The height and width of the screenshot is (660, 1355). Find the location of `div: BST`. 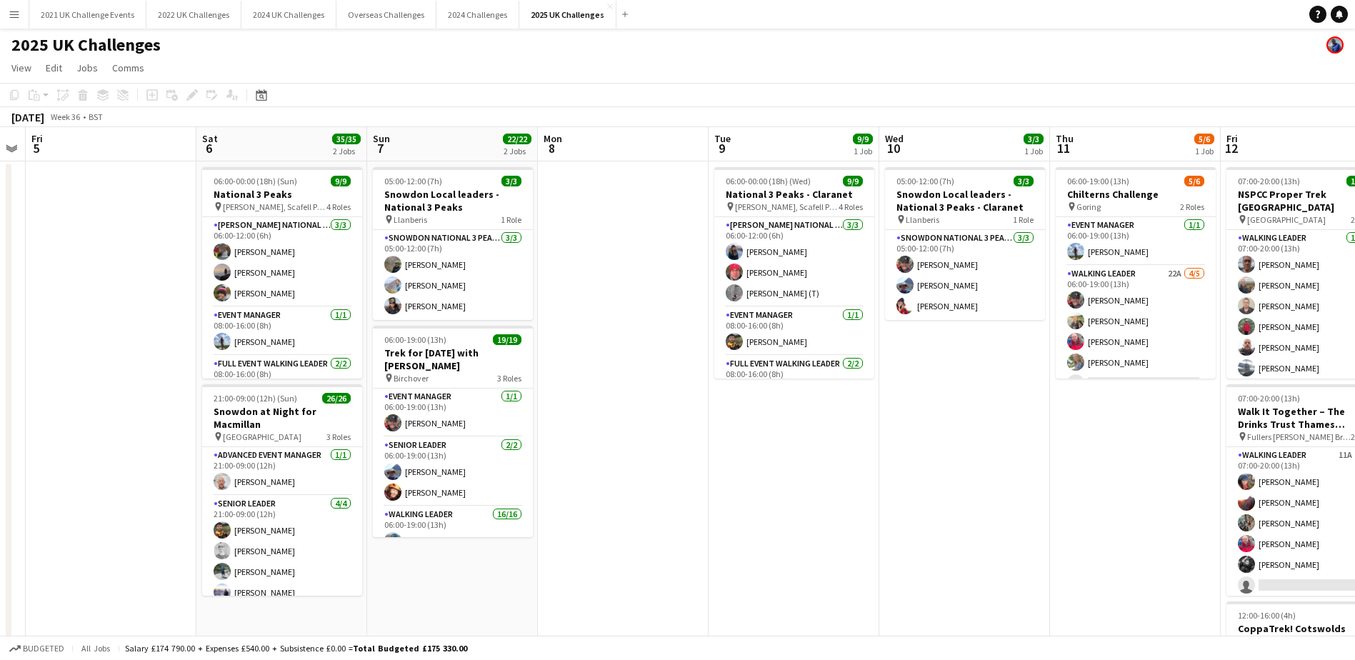

div: BST is located at coordinates (96, 116).